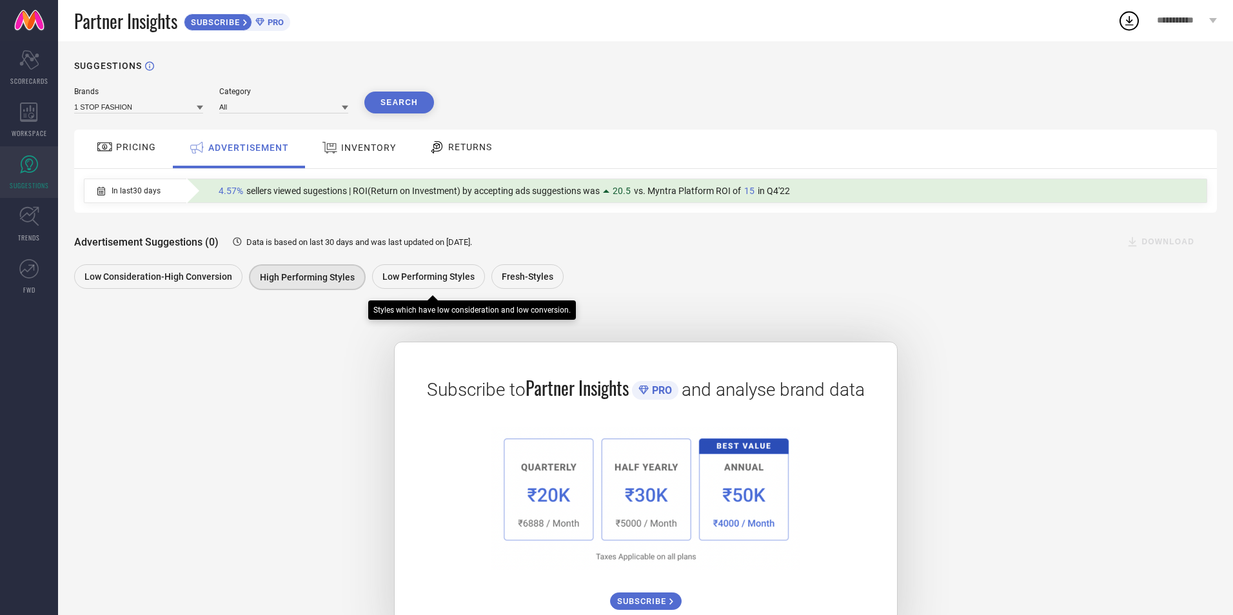  What do you see at coordinates (472, 310) in the screenshot?
I see `div: Styles which have low consideration and low conversion.` at bounding box center [472, 310].